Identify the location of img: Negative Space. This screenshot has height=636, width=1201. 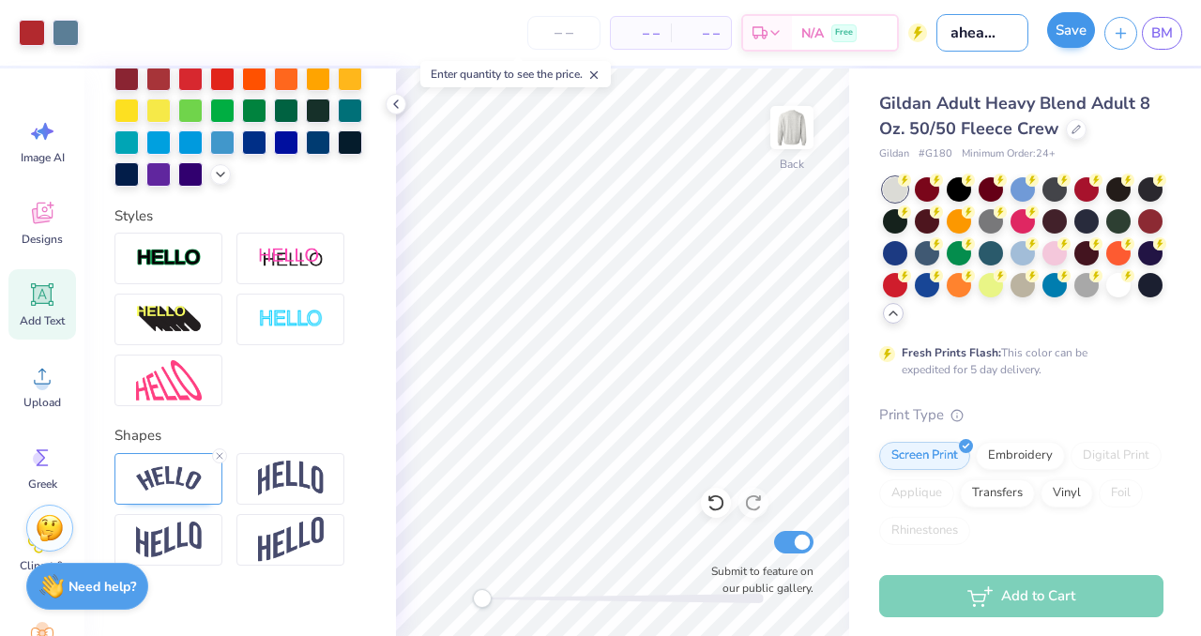
(291, 319).